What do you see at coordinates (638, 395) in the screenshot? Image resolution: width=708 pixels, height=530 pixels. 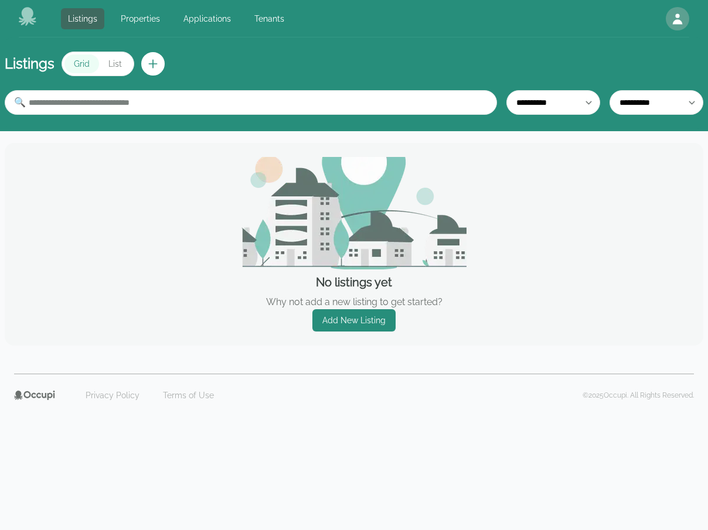 I see `p: © 2025 Occupi. All Rights Reserved.` at bounding box center [638, 395].